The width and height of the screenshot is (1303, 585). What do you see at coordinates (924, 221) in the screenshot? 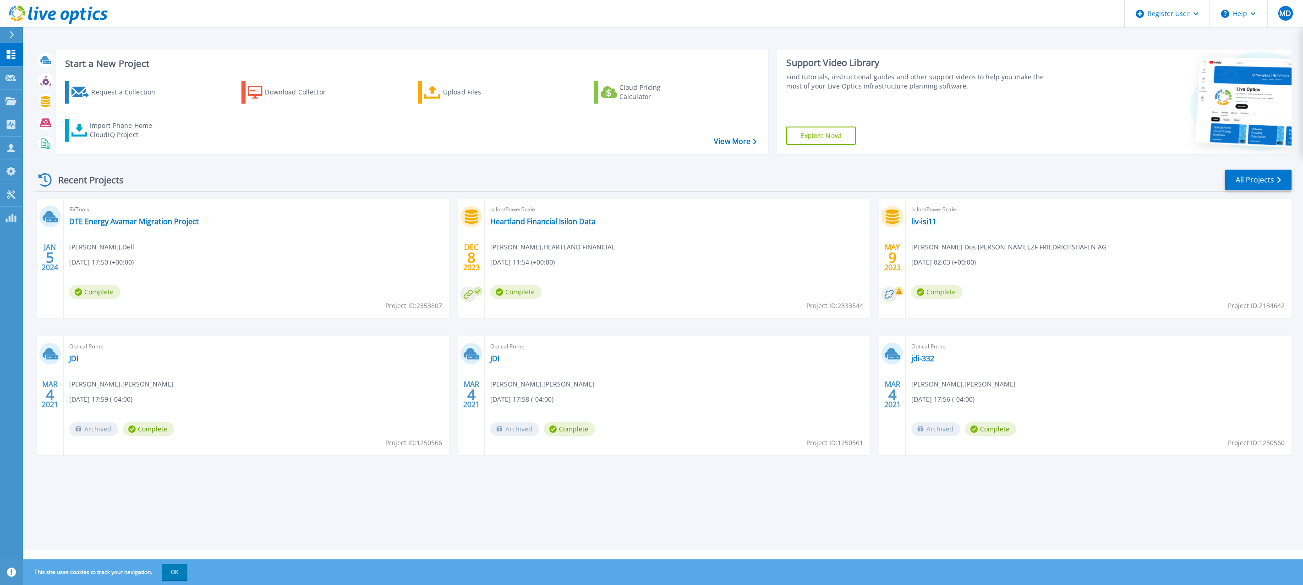
I see `a: liv-isi11` at bounding box center [924, 221].